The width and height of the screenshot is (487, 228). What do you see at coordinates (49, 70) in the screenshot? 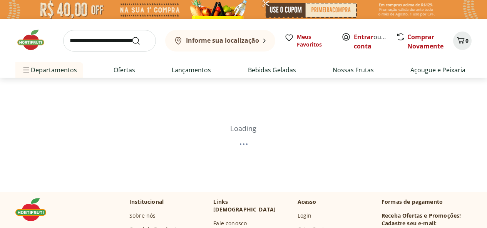
I see `span: Departamentos` at bounding box center [49, 70].